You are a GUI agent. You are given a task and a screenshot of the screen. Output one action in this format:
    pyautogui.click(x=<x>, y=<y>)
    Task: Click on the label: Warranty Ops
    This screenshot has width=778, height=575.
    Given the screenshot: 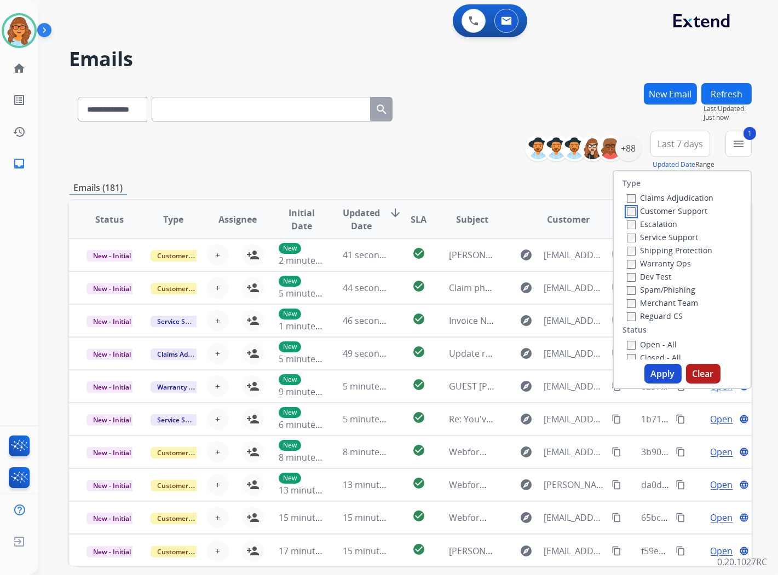 What is the action you would take?
    pyautogui.click(x=658, y=263)
    